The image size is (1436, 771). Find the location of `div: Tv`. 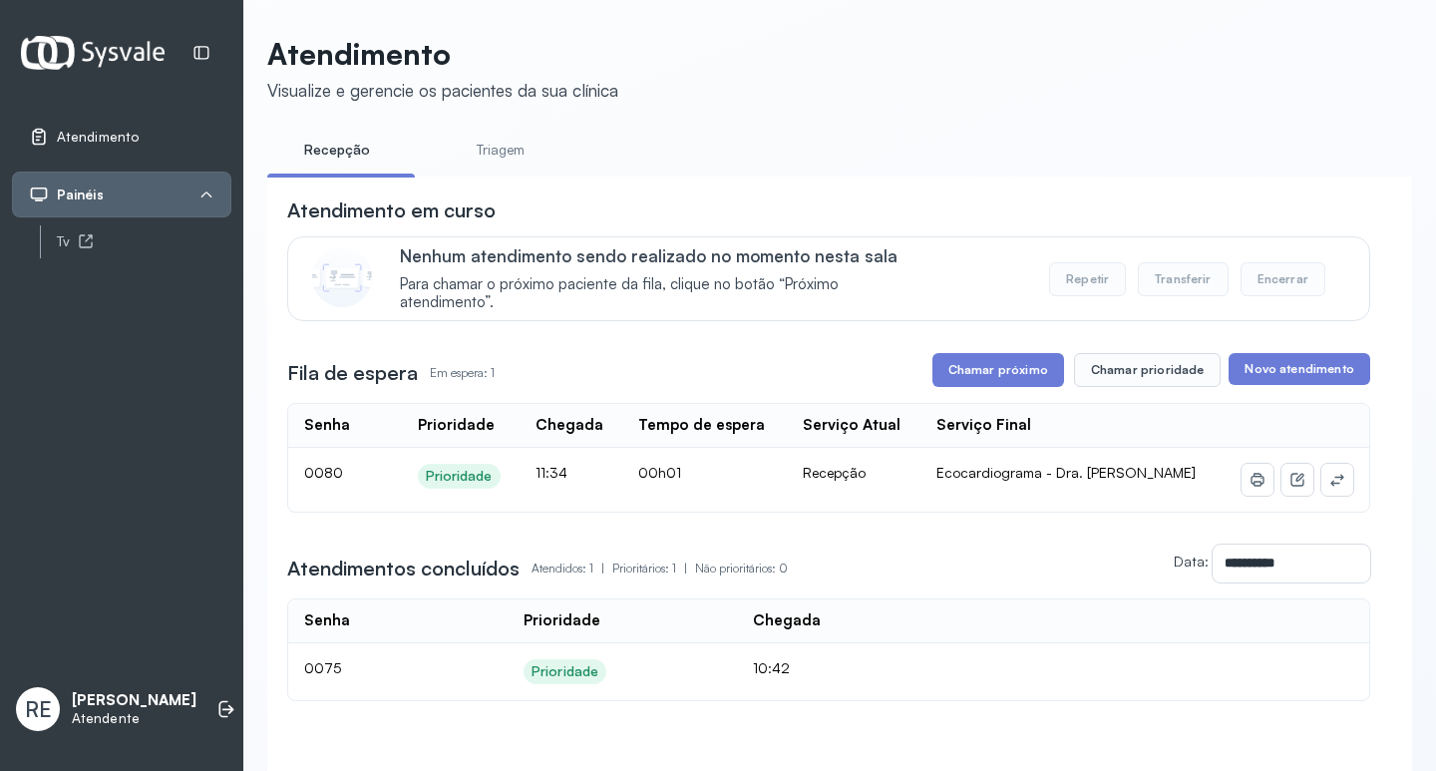

div: Tv is located at coordinates (144, 241).